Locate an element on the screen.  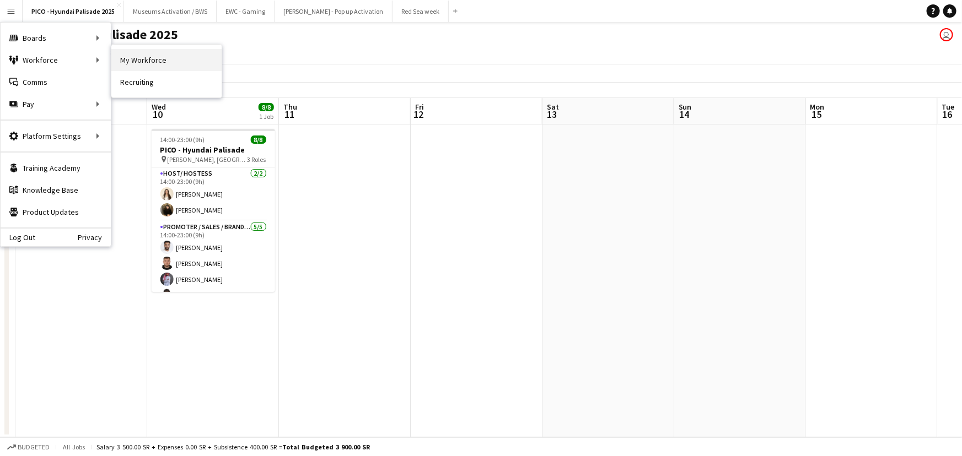
span: 11 is located at coordinates (289, 114).